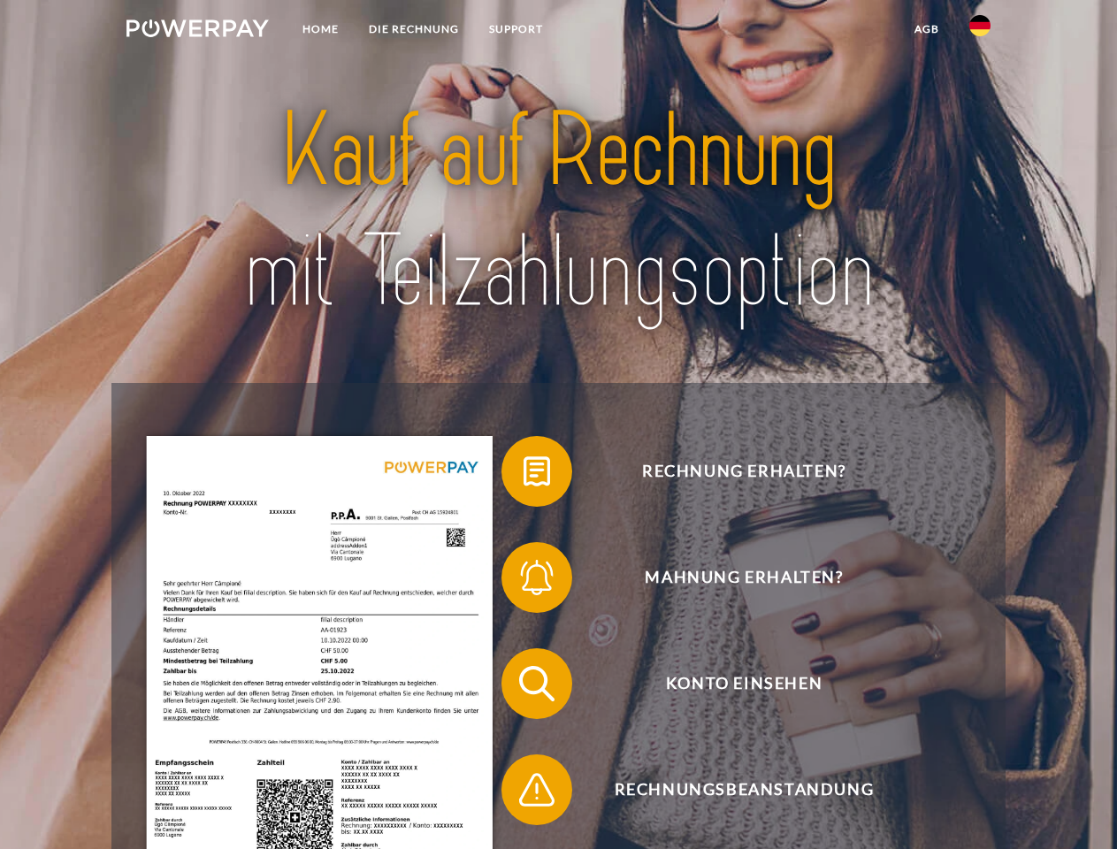 Image resolution: width=1117 pixels, height=849 pixels. Describe the element at coordinates (731, 578) in the screenshot. I see `button: Mahnung erhalten?` at that location.